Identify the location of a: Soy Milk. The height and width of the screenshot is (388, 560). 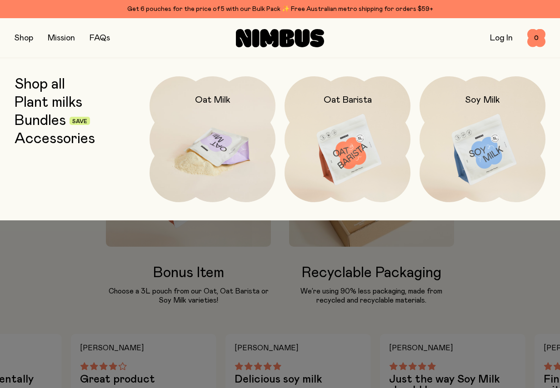
(482, 139).